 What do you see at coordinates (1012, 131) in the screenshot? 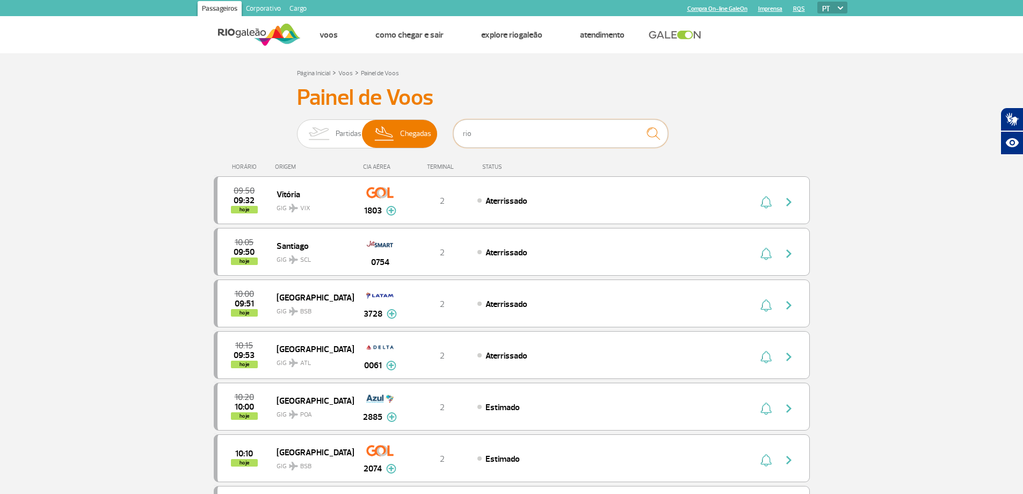
I see `div: Plugin de acessibilidade da Hand Talk.` at bounding box center [1012, 131].